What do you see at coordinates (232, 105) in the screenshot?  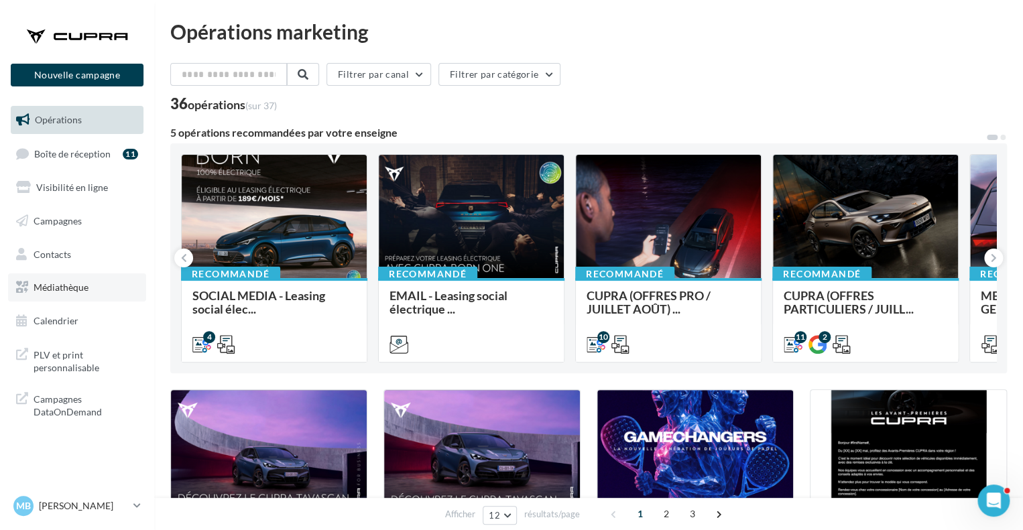 I see `div: opérations` at bounding box center [232, 105].